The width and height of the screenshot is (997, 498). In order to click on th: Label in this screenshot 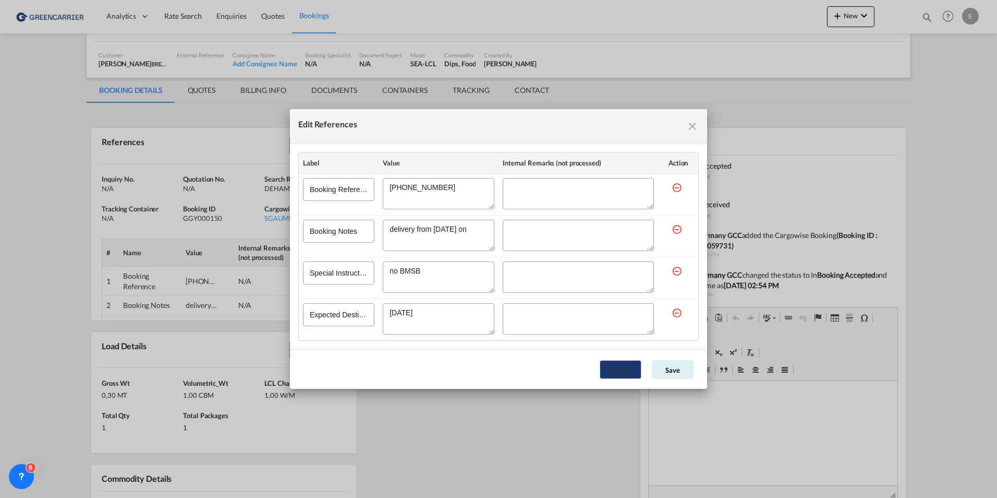, I will do `click(339, 163)`.